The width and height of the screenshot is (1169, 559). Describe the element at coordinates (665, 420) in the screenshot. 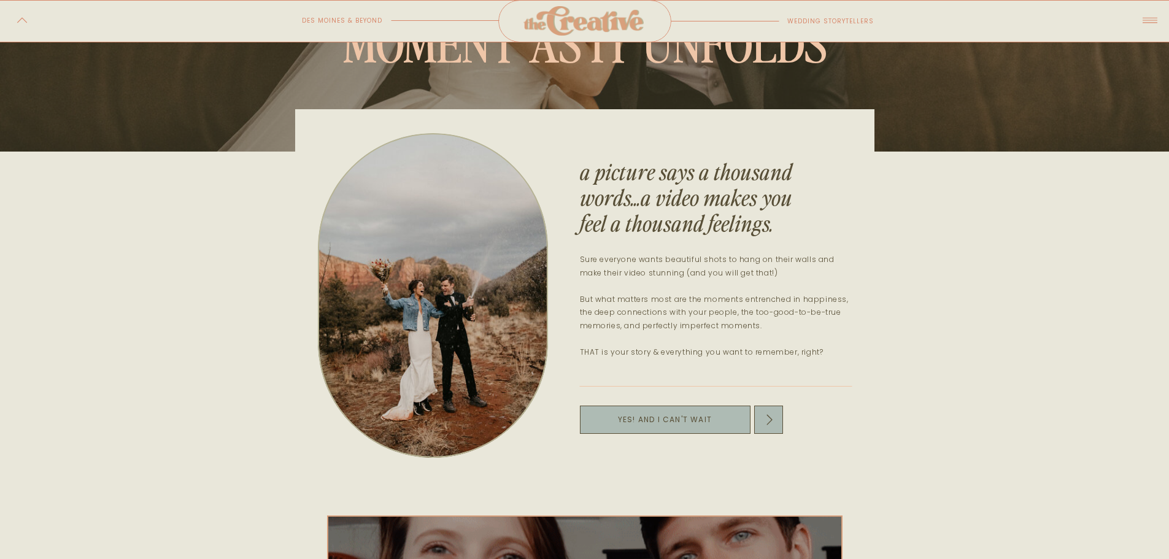

I see `p: yes! And i can't wait` at that location.